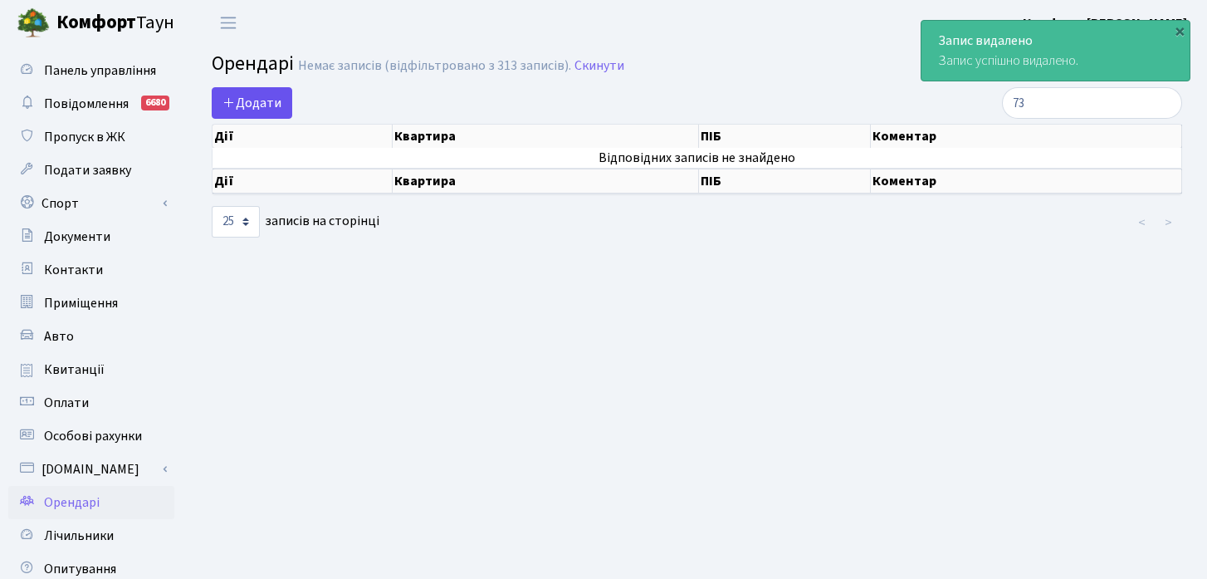 This screenshot has height=579, width=1207. I want to click on input: Пошук..., so click(1092, 103).